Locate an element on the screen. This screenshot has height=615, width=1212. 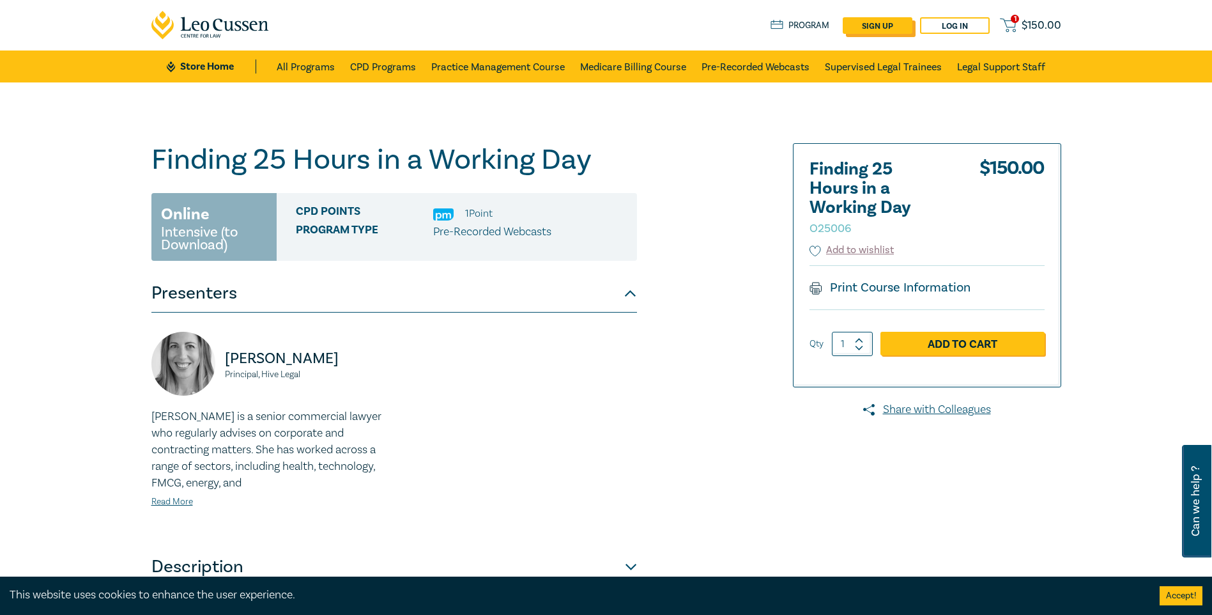
img: Practice Management & Business Skills is located at coordinates (443, 214).